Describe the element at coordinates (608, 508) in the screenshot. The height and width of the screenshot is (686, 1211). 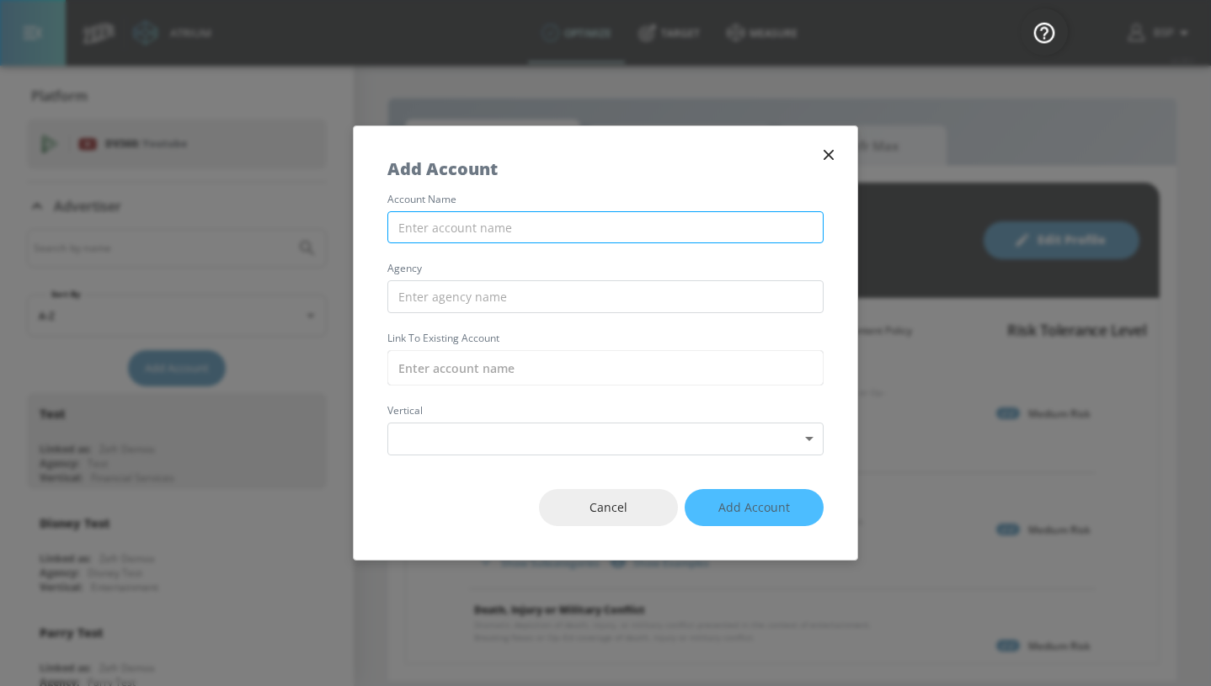
I see `button: Cancel` at that location.